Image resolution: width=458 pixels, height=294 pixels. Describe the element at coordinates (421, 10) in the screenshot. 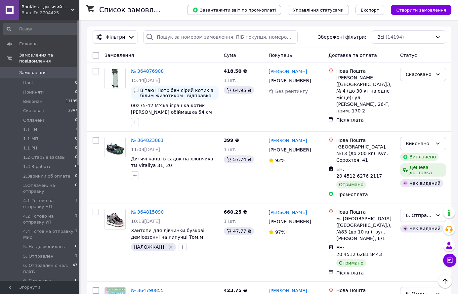

I see `span: Створити замовлення` at that location.